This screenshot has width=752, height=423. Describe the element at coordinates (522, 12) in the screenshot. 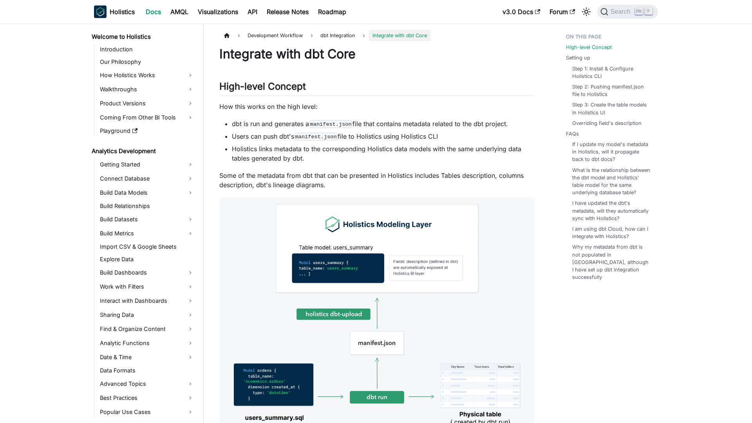

I see `a: v3.0 Docs` at that location.